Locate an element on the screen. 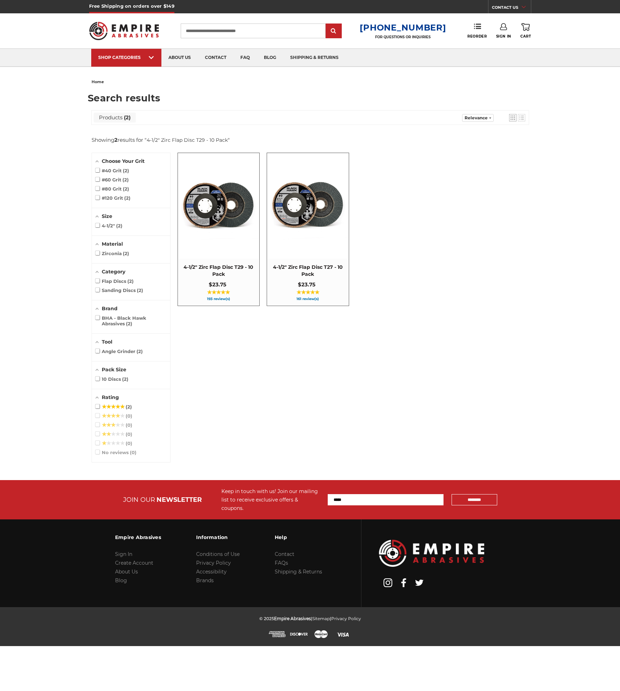 The image size is (620, 691). a: Blog is located at coordinates (121, 580).